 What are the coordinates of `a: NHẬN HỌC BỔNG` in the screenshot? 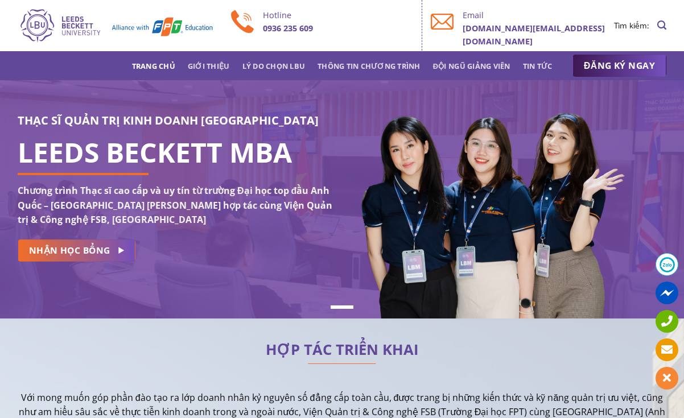 It's located at (76, 250).